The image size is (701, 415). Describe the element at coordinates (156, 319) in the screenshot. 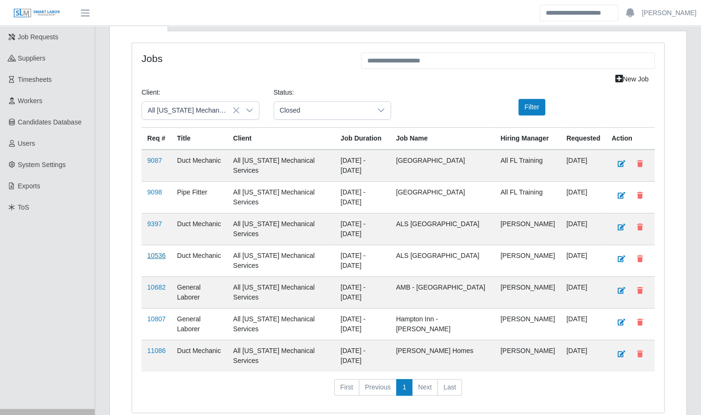

I see `a: 10807` at that location.